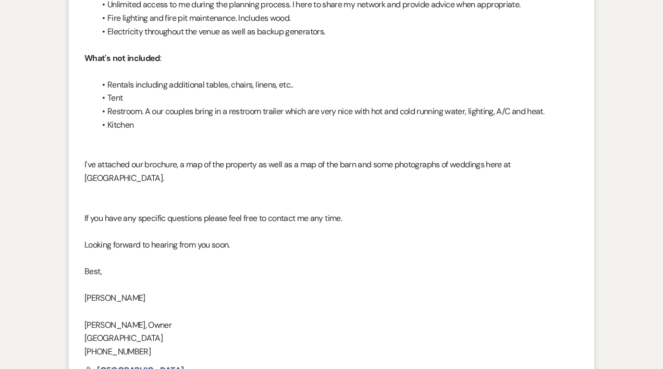  Describe the element at coordinates (122, 58) in the screenshot. I see `strong: What's not included` at that location.